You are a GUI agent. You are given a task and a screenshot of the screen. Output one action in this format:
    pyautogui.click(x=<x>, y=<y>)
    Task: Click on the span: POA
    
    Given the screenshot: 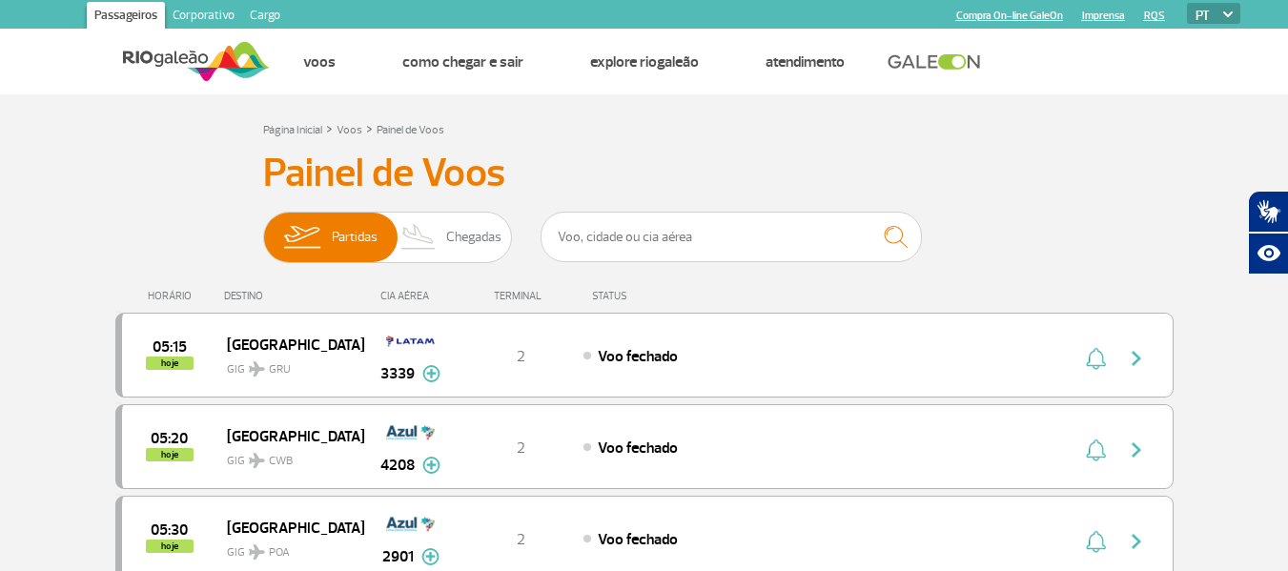 What is the action you would take?
    pyautogui.click(x=279, y=553)
    